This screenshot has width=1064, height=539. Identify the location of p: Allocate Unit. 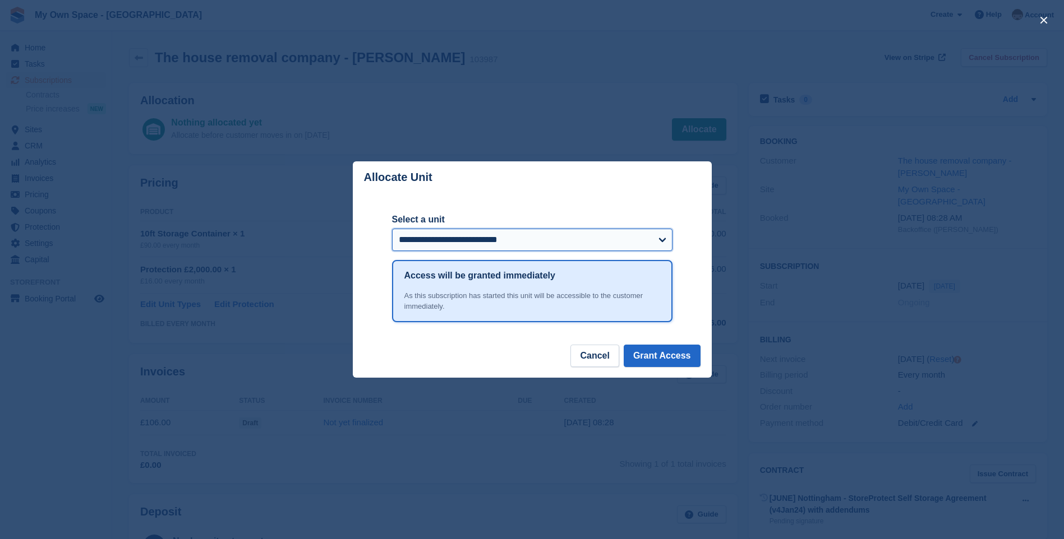
(398, 177).